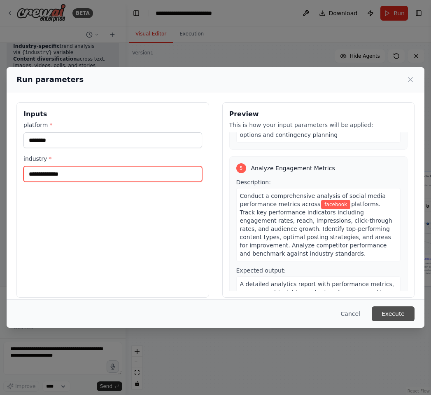 The image size is (431, 395). Describe the element at coordinates (319, 114) in the screenshot. I see `h3: Preview` at that location.